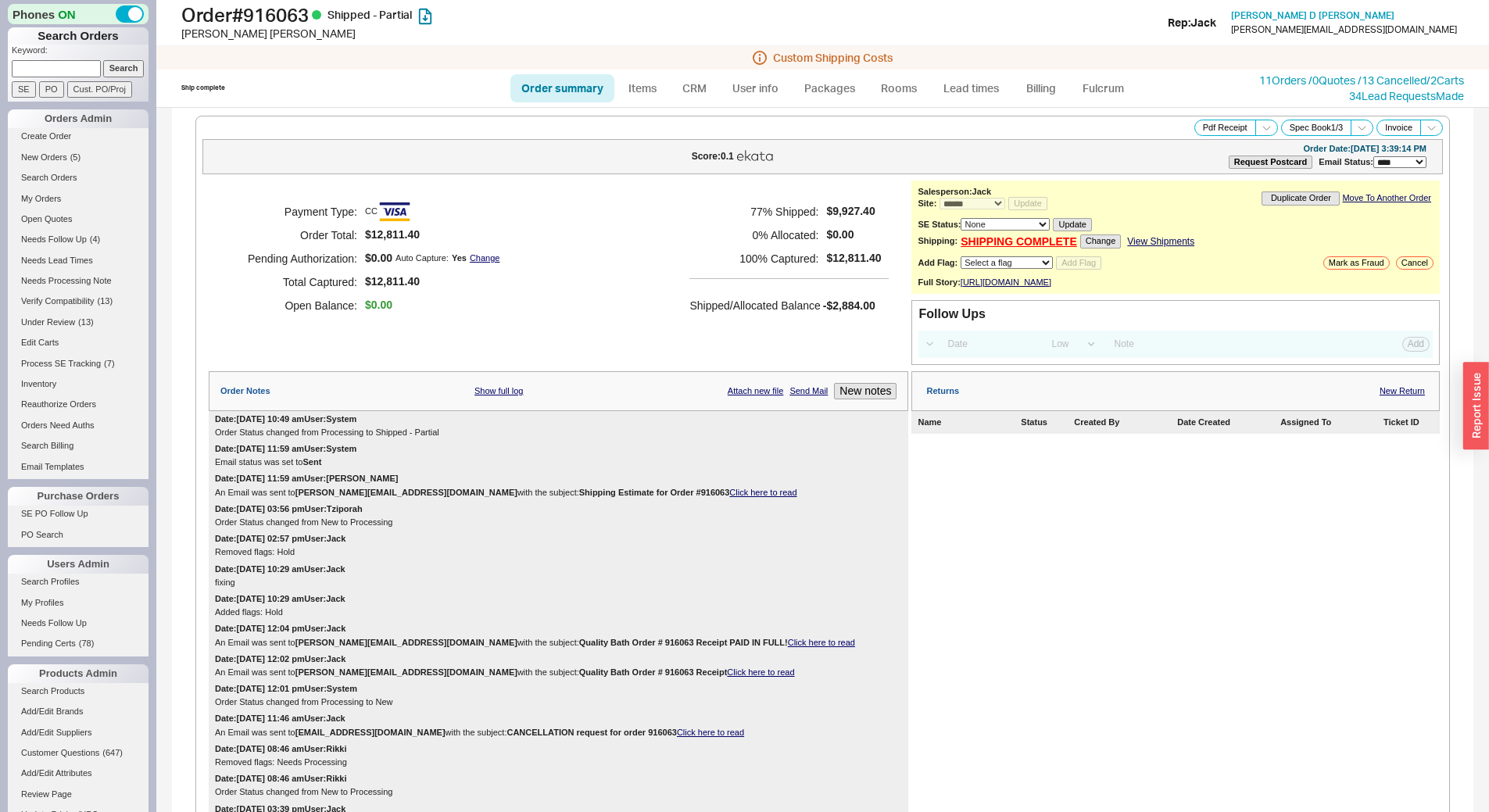 This screenshot has height=812, width=1489. What do you see at coordinates (78, 322) in the screenshot?
I see `a: Under Review(13)` at bounding box center [78, 322].